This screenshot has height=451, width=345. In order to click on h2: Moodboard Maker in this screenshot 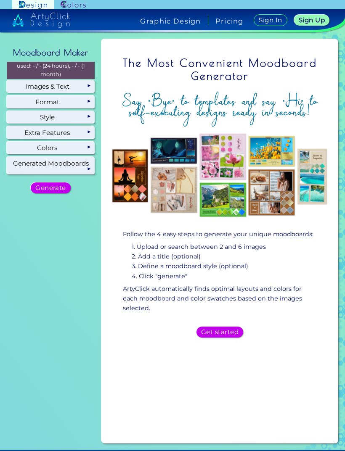, I will do `click(51, 53)`.